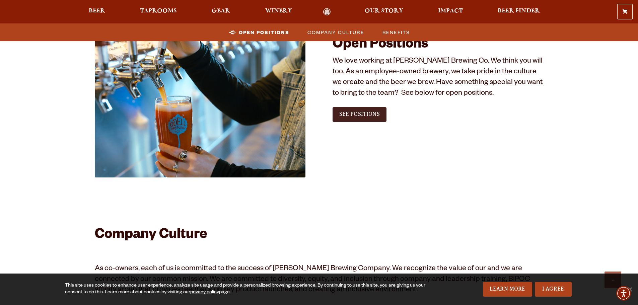 The image size is (638, 305). Describe the element at coordinates (623, 293) in the screenshot. I see `div: Accessibility Menu` at that location.